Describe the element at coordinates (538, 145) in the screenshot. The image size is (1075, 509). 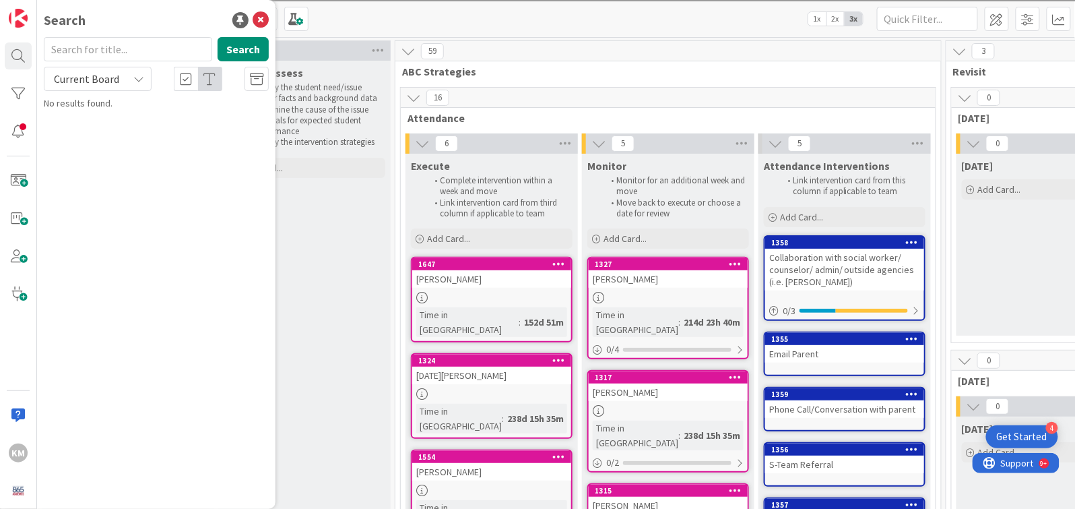
I see `div: Print` at that location.